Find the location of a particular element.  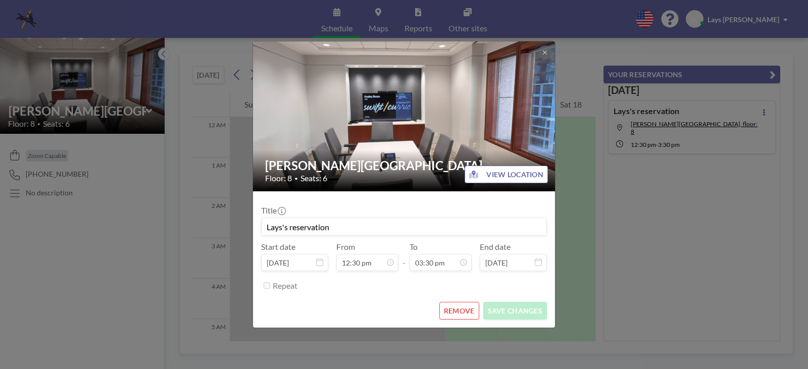

button: REMOVE is located at coordinates (459, 311).